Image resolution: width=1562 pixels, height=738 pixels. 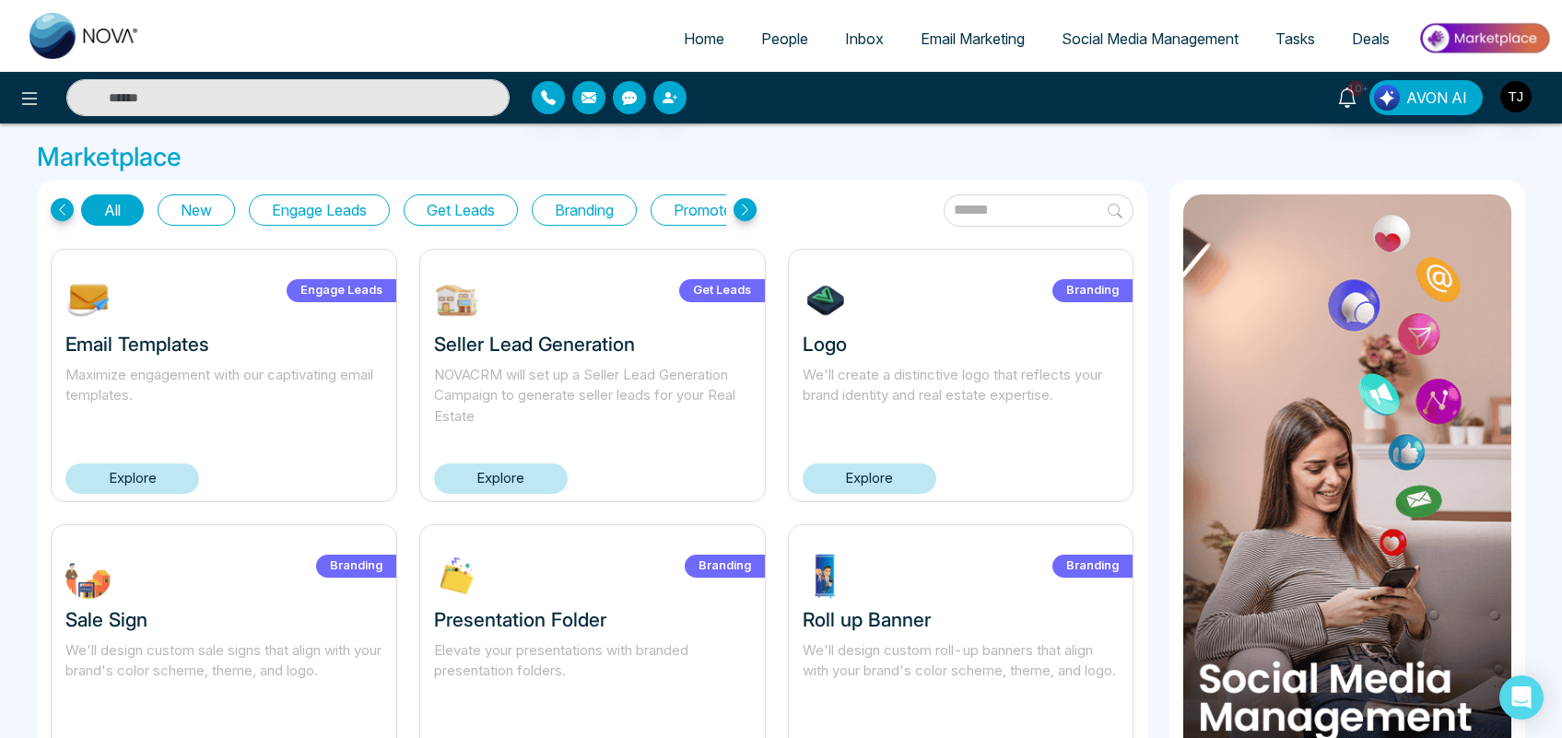 What do you see at coordinates (1425, 98) in the screenshot?
I see `button: AVON AI` at bounding box center [1425, 98].